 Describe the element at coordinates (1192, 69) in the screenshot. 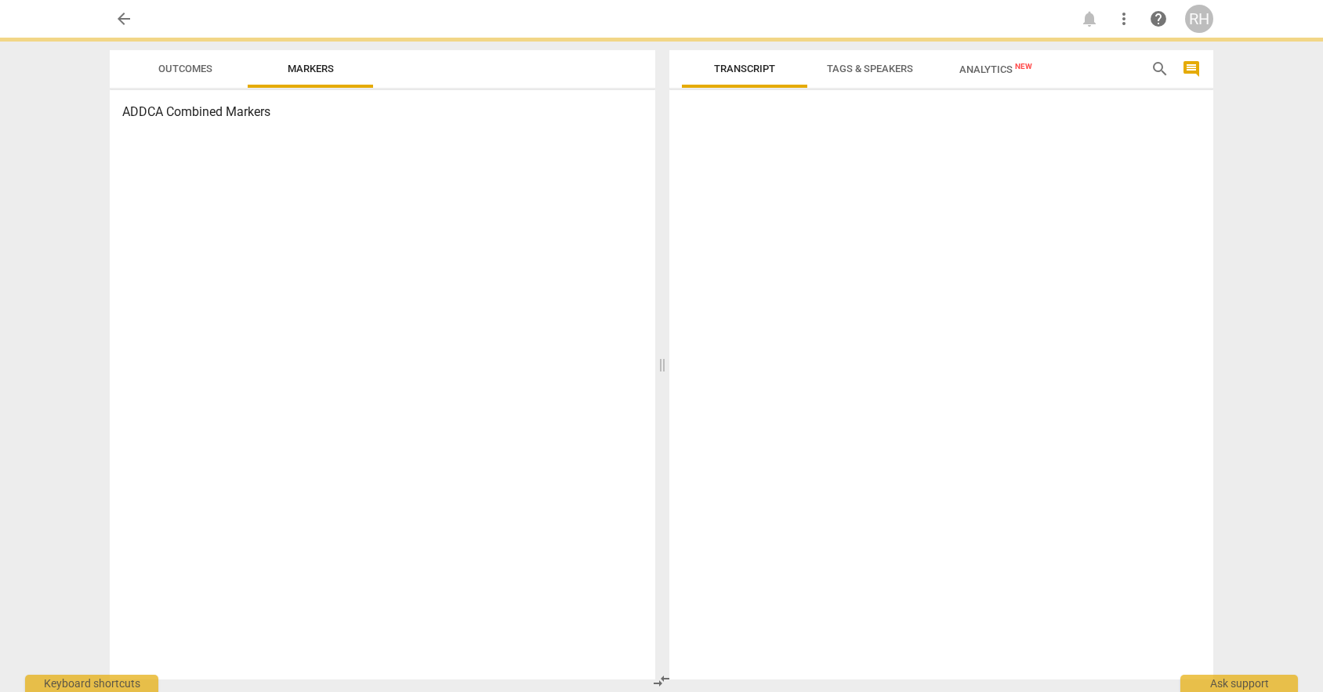

I see `button: Show/Hide comments` at that location.